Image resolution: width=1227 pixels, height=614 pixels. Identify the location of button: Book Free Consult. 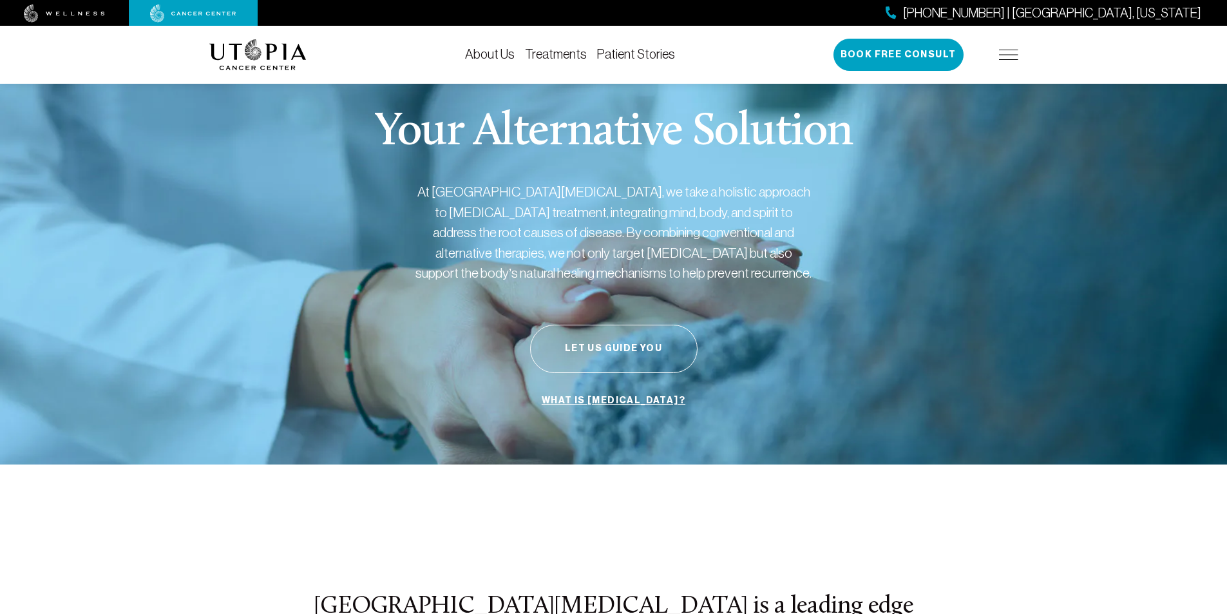
(899, 55).